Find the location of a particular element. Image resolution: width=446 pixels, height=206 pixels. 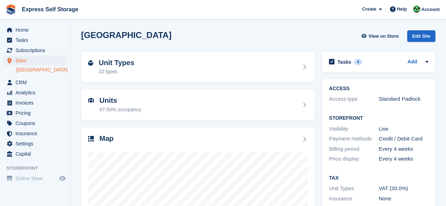

div: Insurance is located at coordinates (354, 199).